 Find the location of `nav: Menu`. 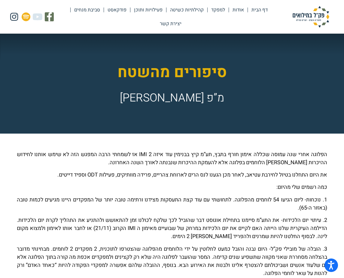

nav: Menu is located at coordinates (170, 17).